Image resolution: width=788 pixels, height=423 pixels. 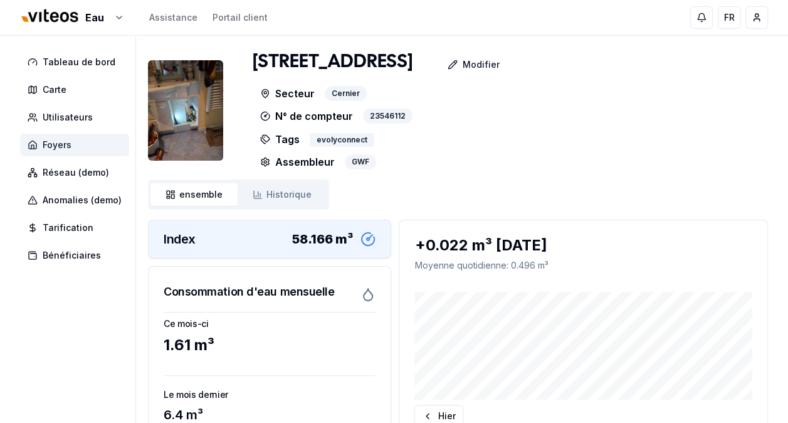 What do you see at coordinates (55, 90) in the screenshot?
I see `span: Carte` at bounding box center [55, 90].